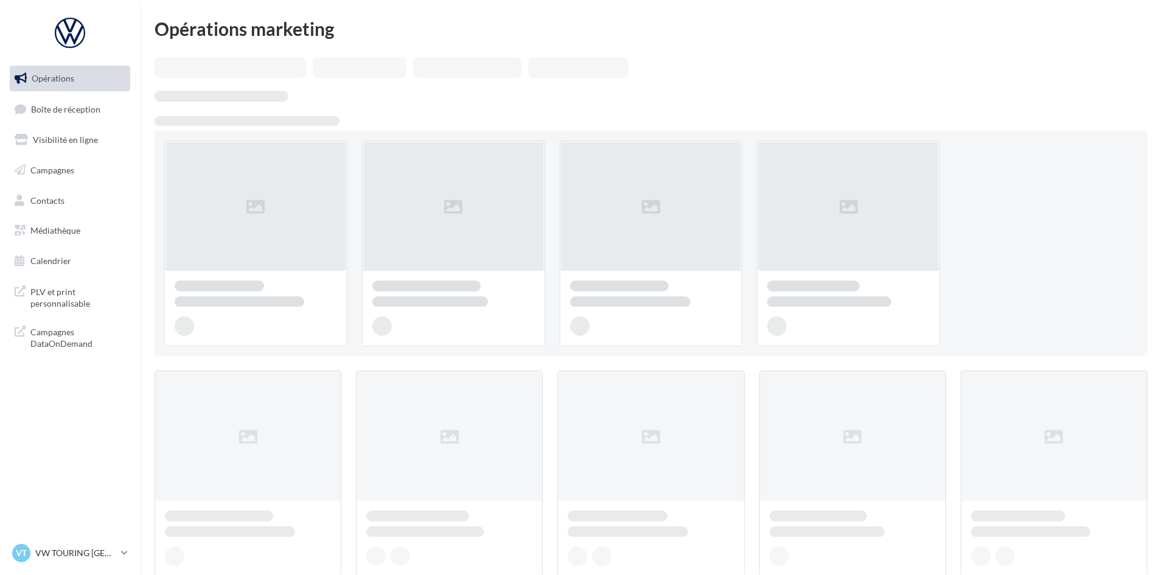  What do you see at coordinates (78, 336) in the screenshot?
I see `span: Campagnes DataOnDemand` at bounding box center [78, 336].